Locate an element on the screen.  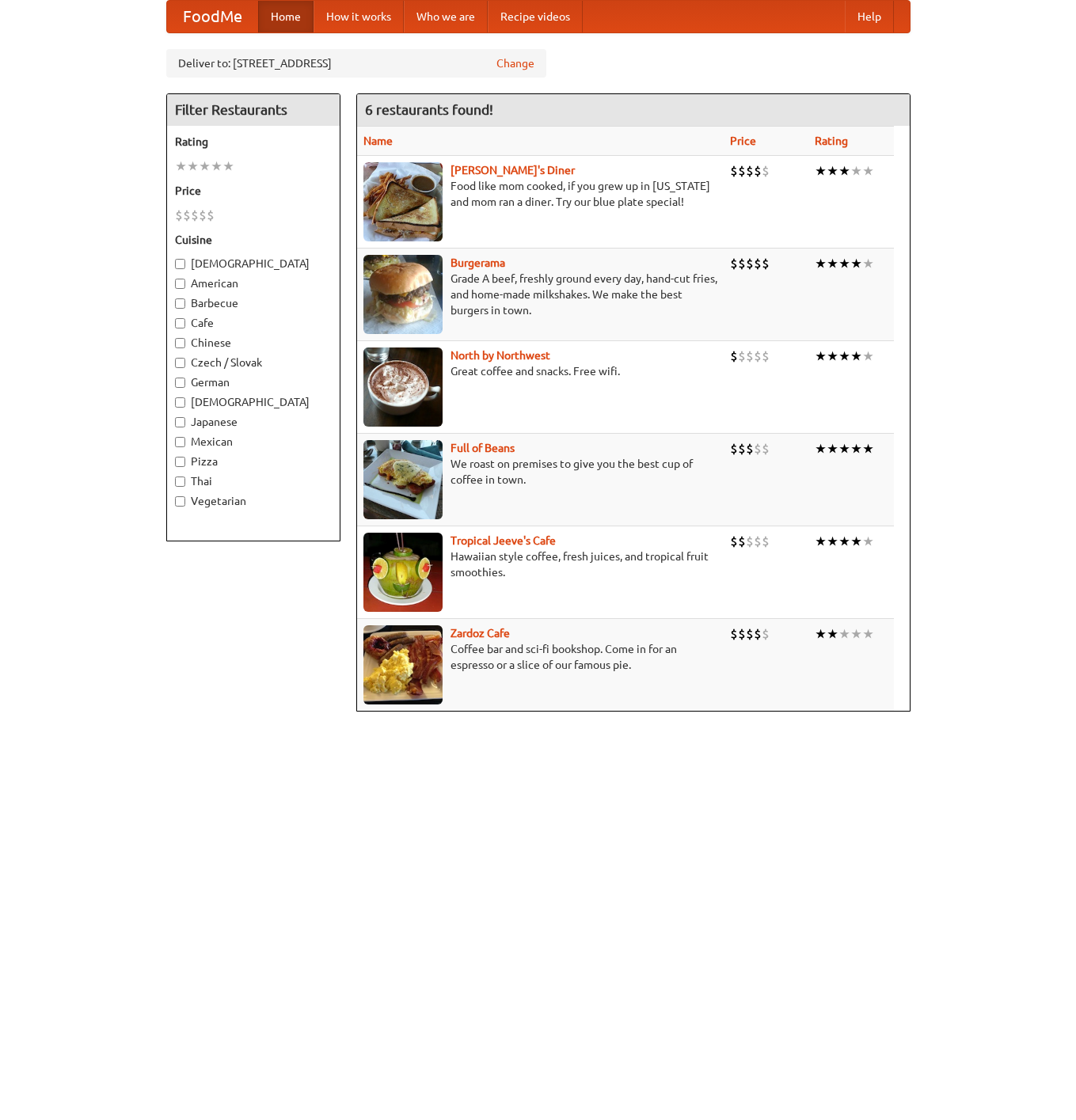
a: Rating is located at coordinates (832, 141).